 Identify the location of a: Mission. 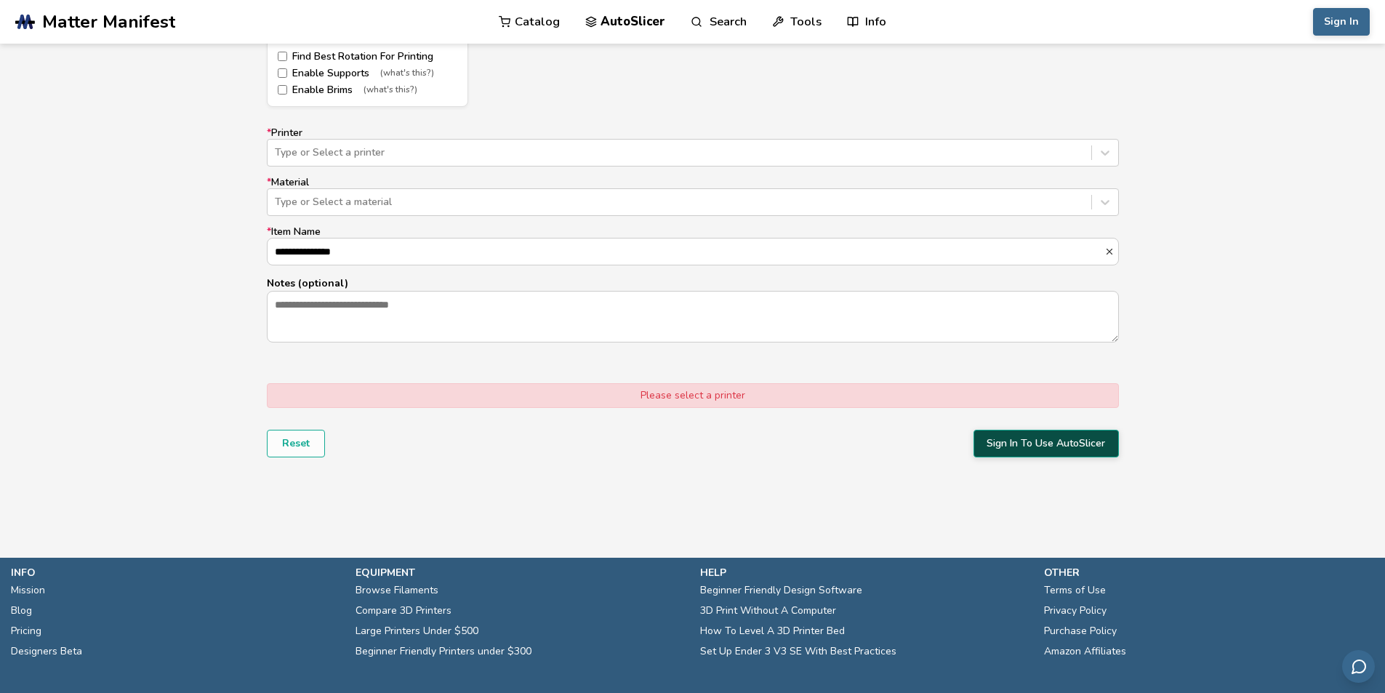
(28, 590).